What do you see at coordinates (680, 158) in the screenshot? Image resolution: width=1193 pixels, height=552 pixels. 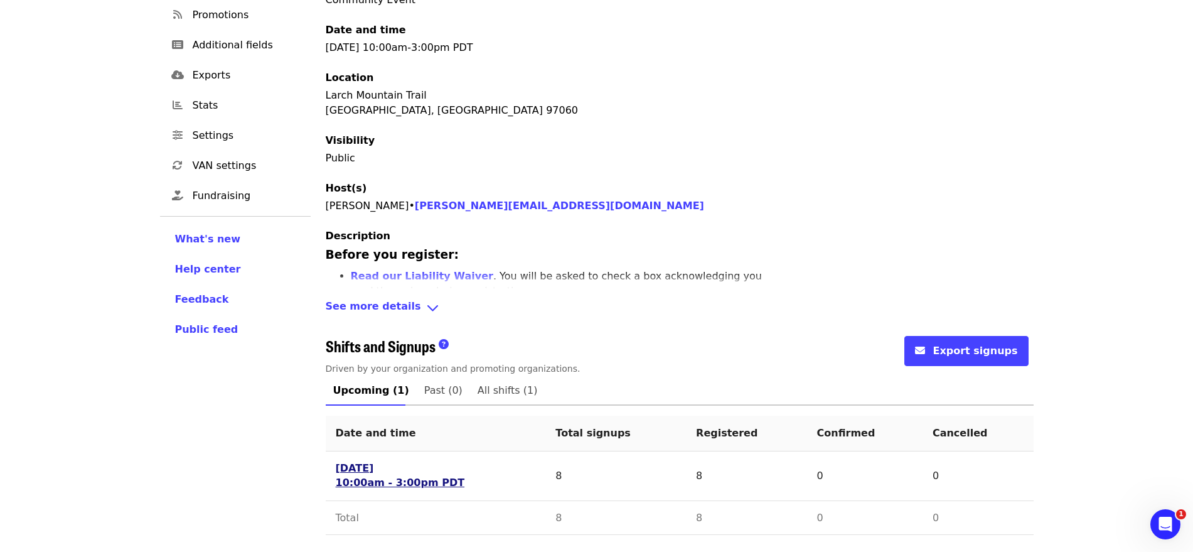 I see `p: Public` at bounding box center [680, 158].